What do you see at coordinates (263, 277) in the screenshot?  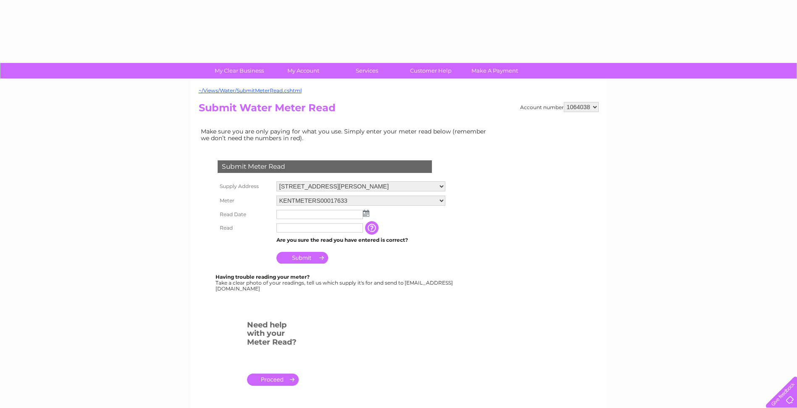 I see `b: Having trouble reading your meter?` at bounding box center [263, 277].